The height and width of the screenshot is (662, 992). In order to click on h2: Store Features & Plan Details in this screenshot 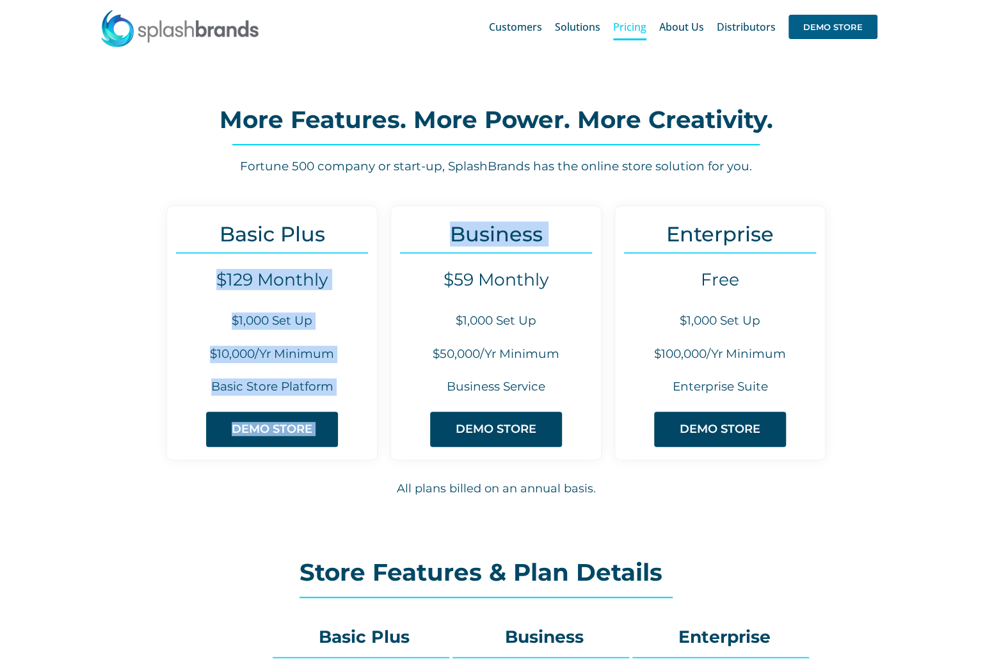, I will do `click(496, 572)`.